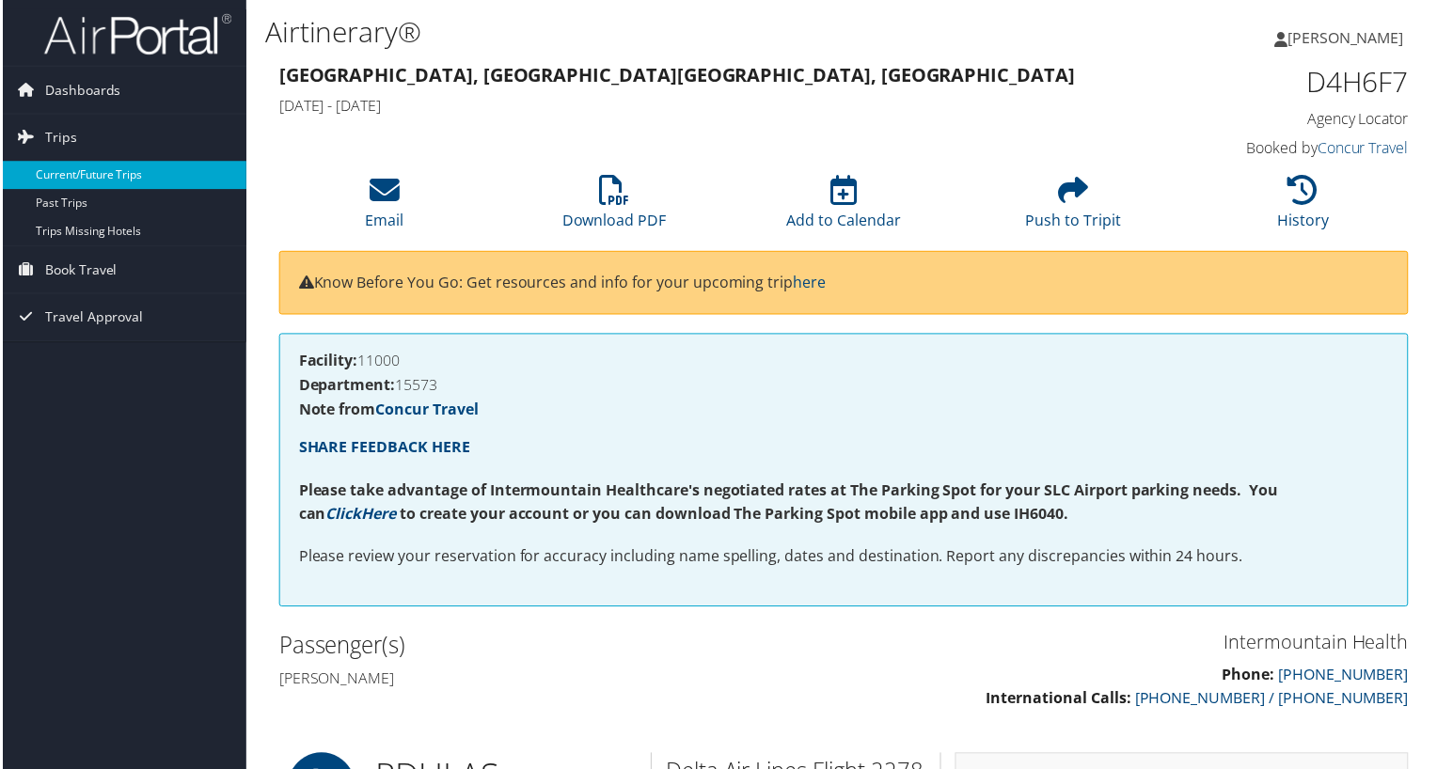 The image size is (1437, 769). What do you see at coordinates (342, 515) in the screenshot?
I see `strong: Click` at bounding box center [342, 515].